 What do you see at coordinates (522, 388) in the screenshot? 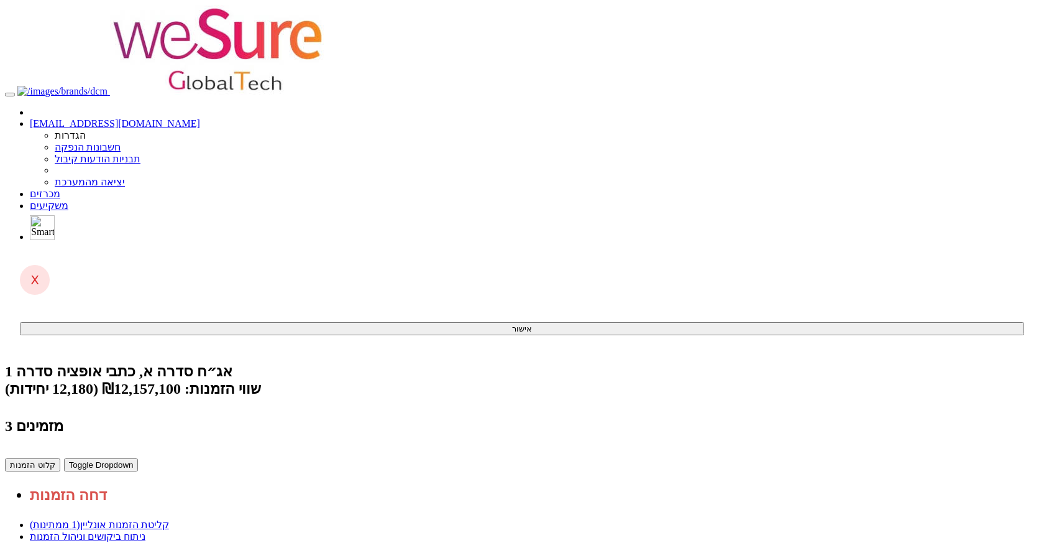
I see `div: שווי הזמנות: ₪12,157,100 (12,180 יחידות)` at bounding box center [522, 388].